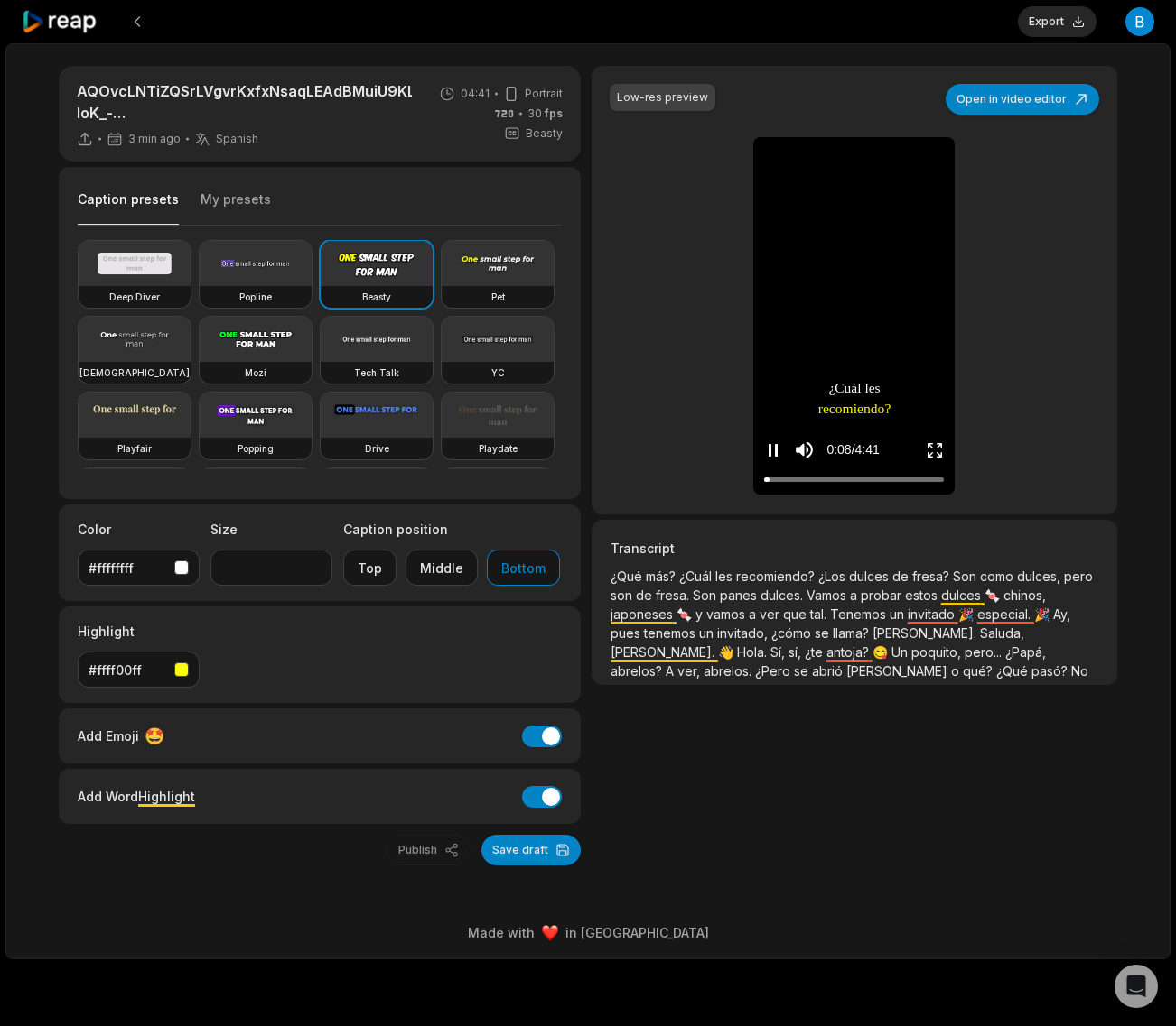 The image size is (1176, 1026). Describe the element at coordinates (956, 671) in the screenshot. I see `span: o` at that location.